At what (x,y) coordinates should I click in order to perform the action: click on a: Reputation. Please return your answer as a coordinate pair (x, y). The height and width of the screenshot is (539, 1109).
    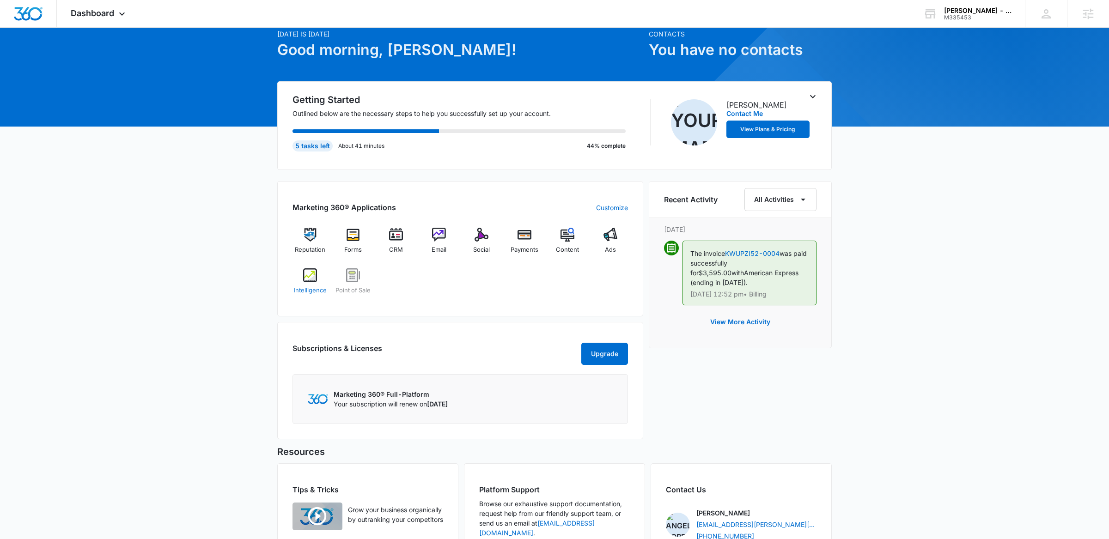
    Looking at the image, I should click on (310, 245).